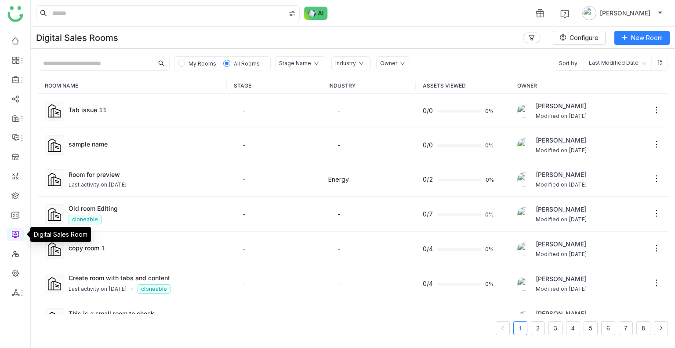  I want to click on li: Previous Page, so click(503, 328).